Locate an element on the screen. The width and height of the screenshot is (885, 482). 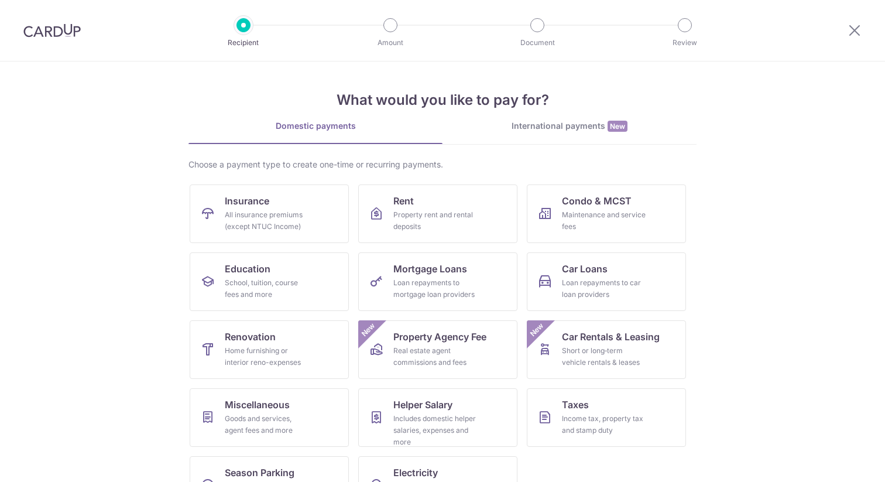
p: Amount is located at coordinates (390, 43).